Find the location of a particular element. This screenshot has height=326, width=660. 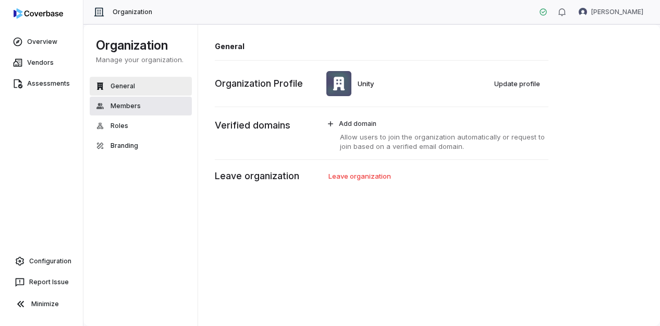

button: Minimize is located at coordinates (41, 304).